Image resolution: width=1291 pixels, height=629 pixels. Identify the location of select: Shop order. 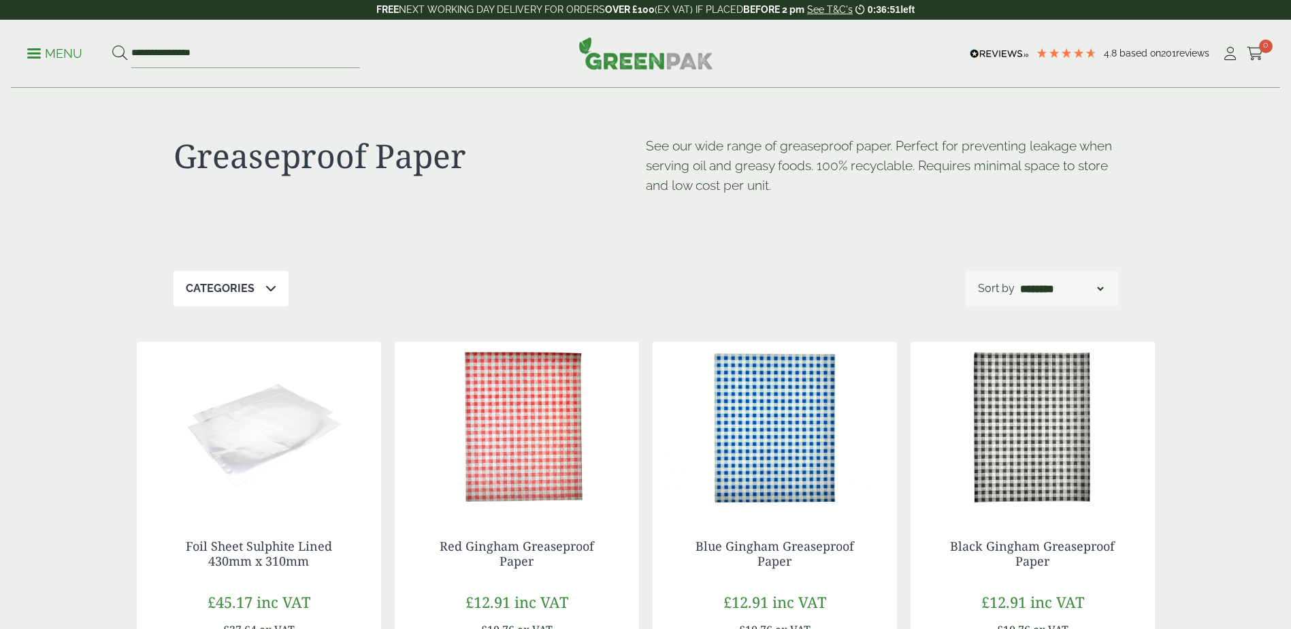
(1062, 289).